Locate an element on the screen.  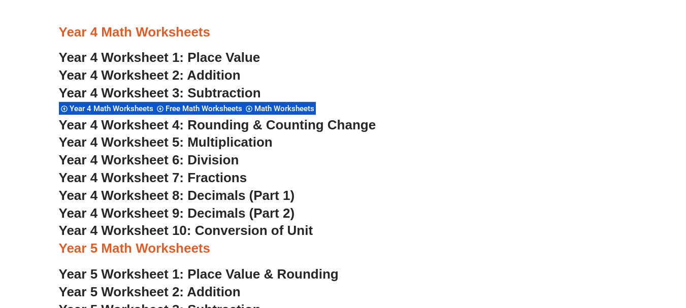
span: Year 4 Worksheet 9: Decimals (Part 2) is located at coordinates (177, 213).